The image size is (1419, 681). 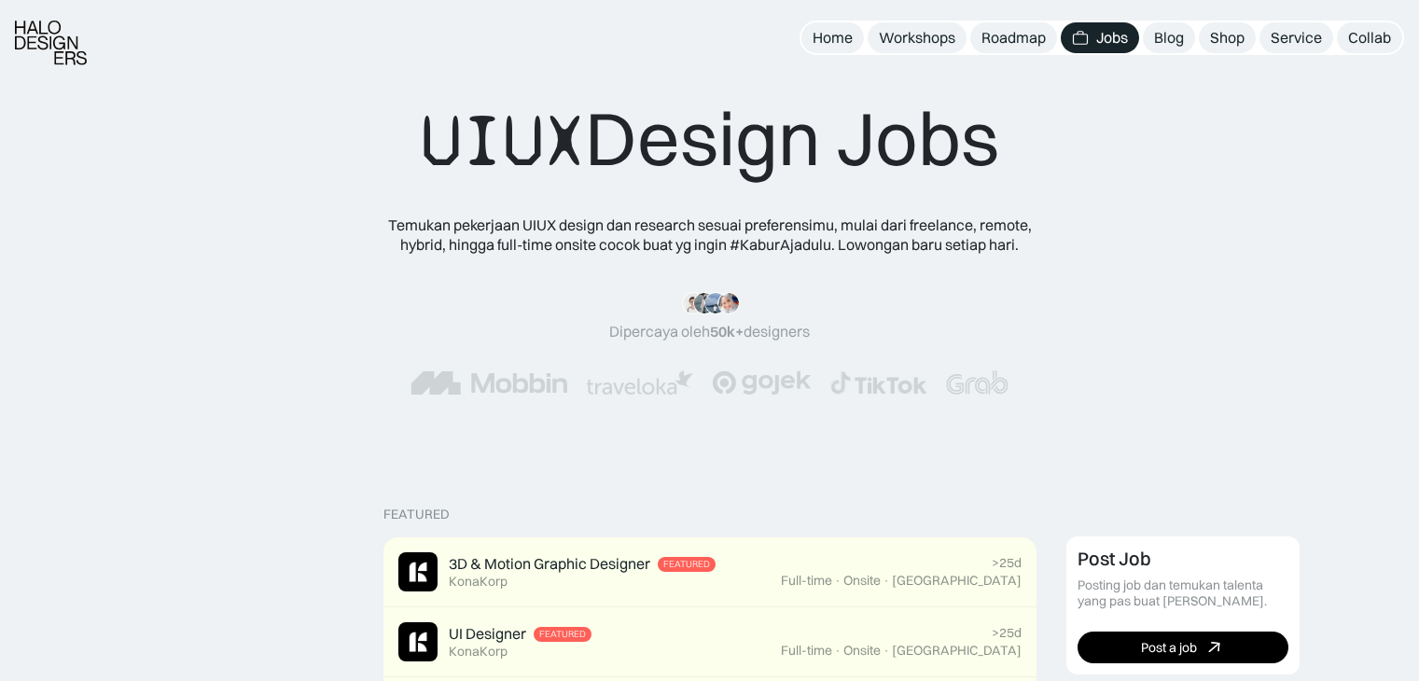 I want to click on div: UI Designer, so click(x=487, y=634).